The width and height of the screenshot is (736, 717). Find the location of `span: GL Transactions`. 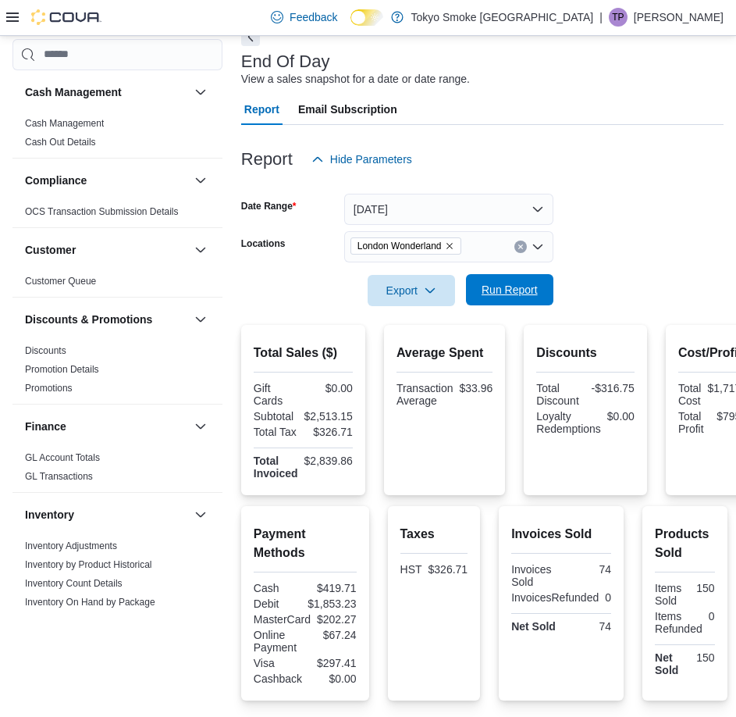

span: GL Transactions is located at coordinates (59, 476).